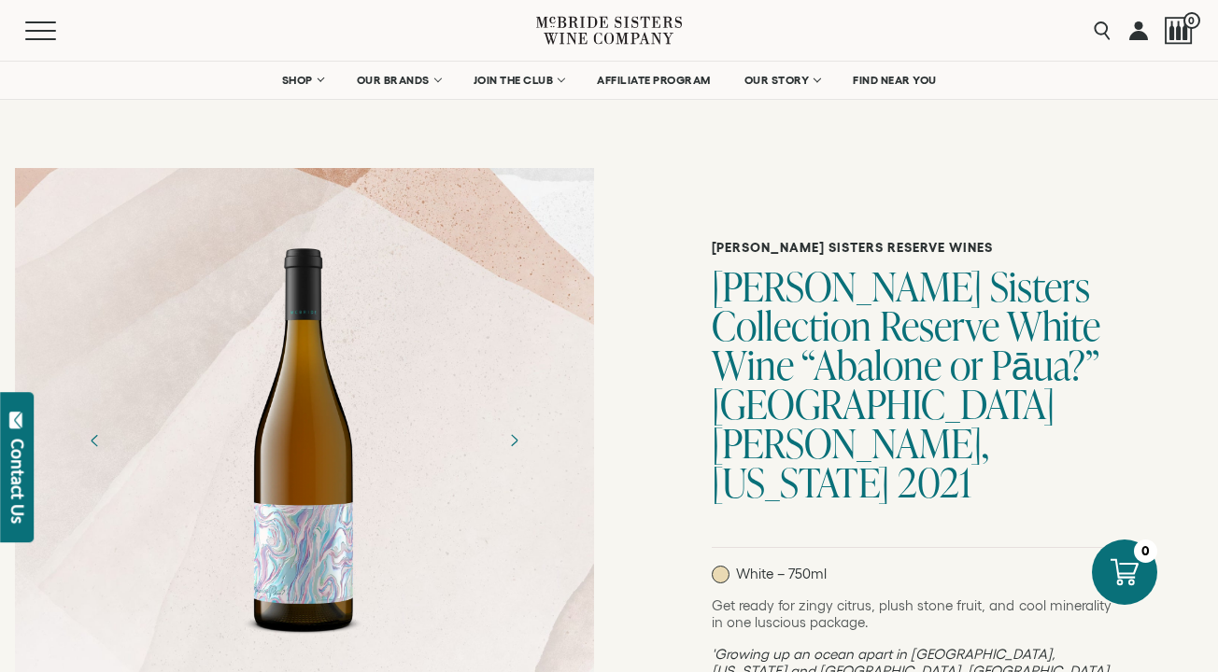 The height and width of the screenshot is (672, 1218). I want to click on button: Previous, so click(95, 441).